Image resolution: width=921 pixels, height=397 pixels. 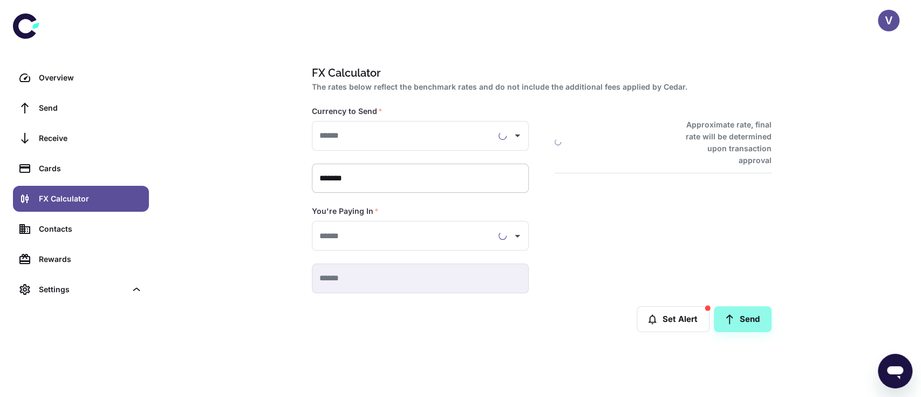 What do you see at coordinates (347, 111) in the screenshot?
I see `label: Currency to Send` at bounding box center [347, 111].